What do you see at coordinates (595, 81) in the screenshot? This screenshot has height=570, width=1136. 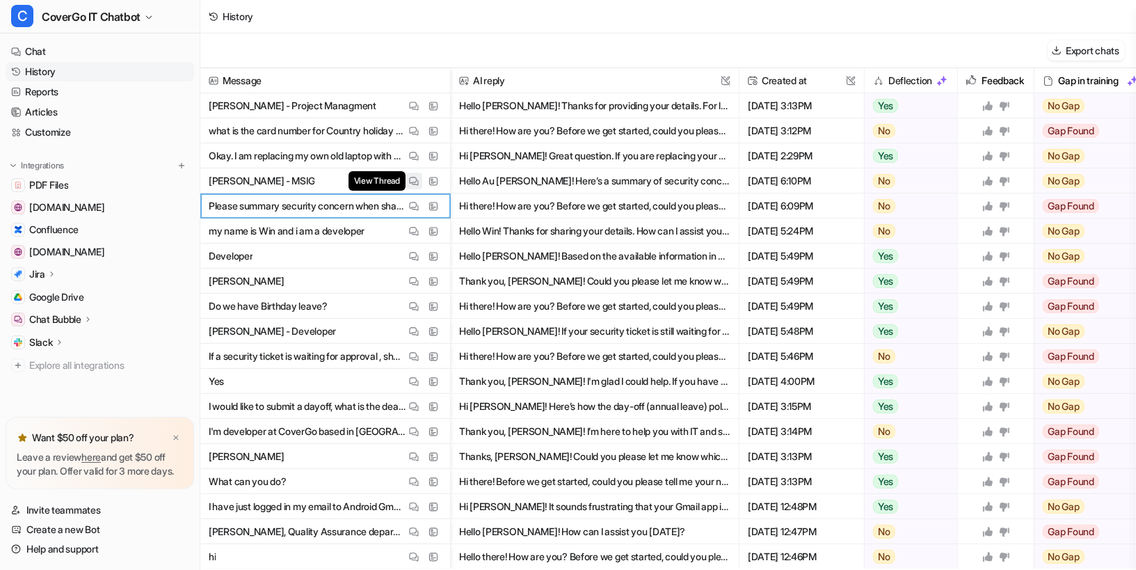 I see `span: AI reply` at bounding box center [595, 81].